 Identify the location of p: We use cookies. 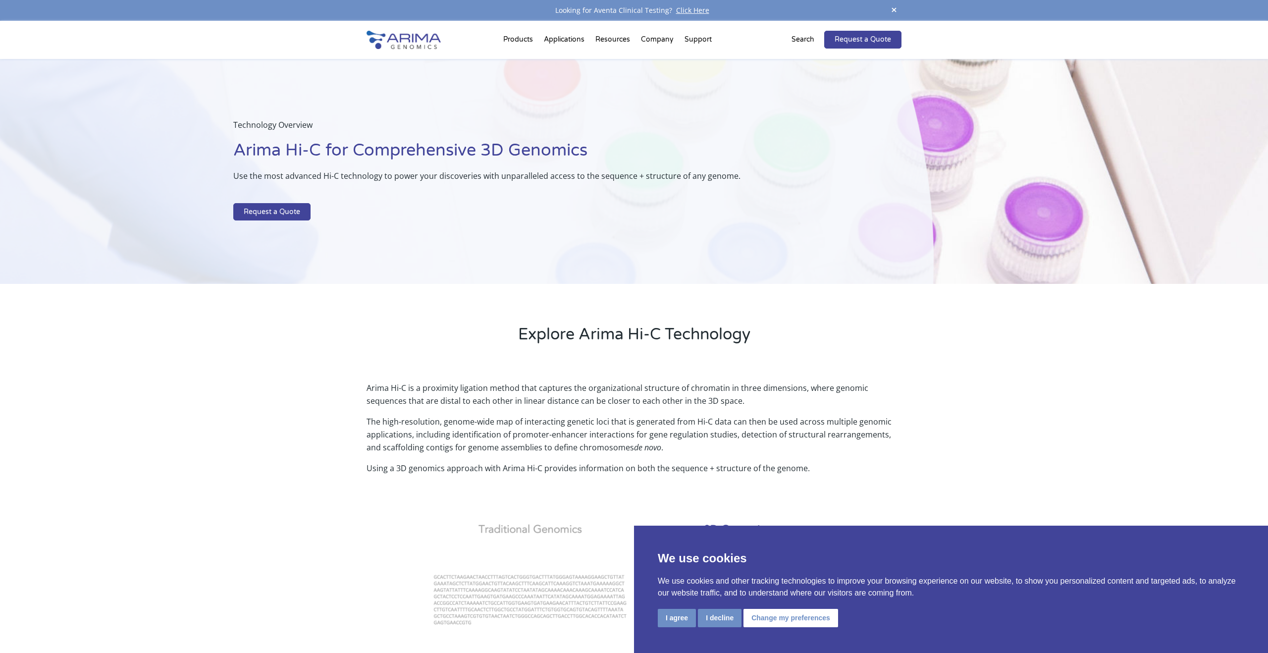
(951, 558).